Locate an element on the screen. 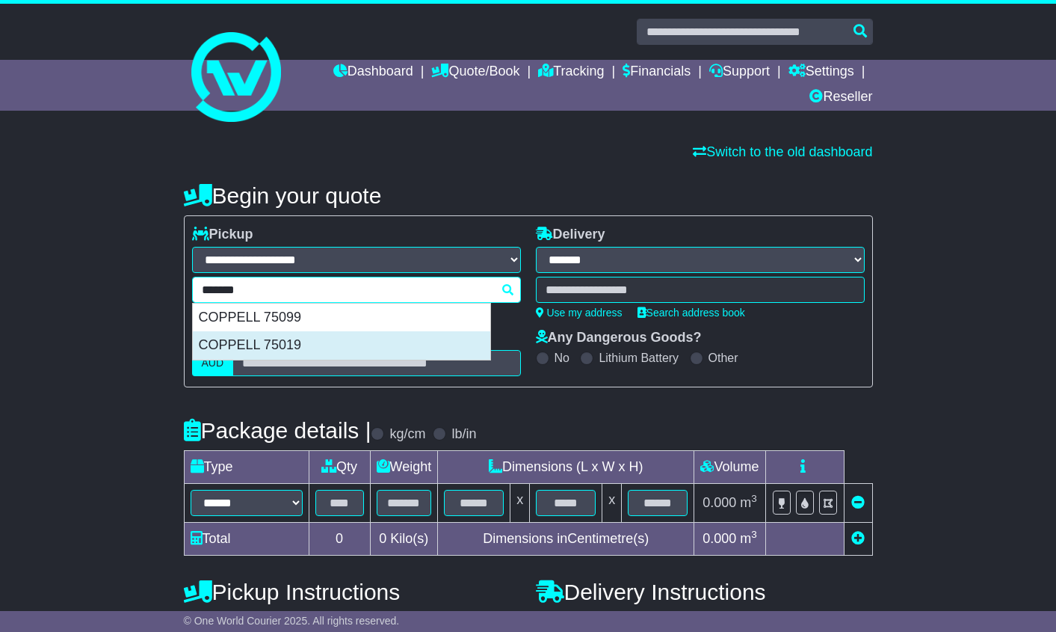  label: lb/in is located at coordinates (463, 434).